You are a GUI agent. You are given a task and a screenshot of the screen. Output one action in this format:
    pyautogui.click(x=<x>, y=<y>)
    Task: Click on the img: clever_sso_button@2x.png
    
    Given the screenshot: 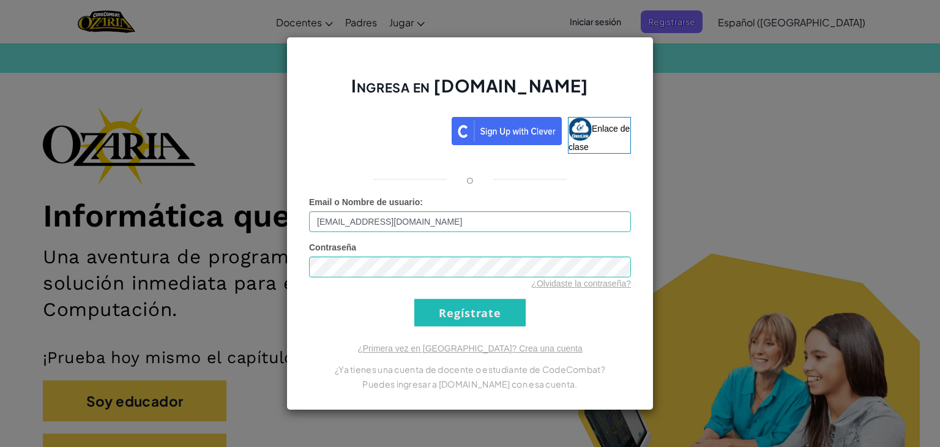 What is the action you would take?
    pyautogui.click(x=507, y=131)
    